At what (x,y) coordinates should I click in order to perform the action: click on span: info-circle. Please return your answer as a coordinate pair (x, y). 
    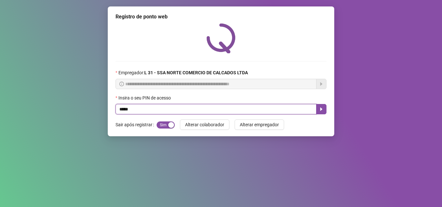
    Looking at the image, I should click on (122, 84).